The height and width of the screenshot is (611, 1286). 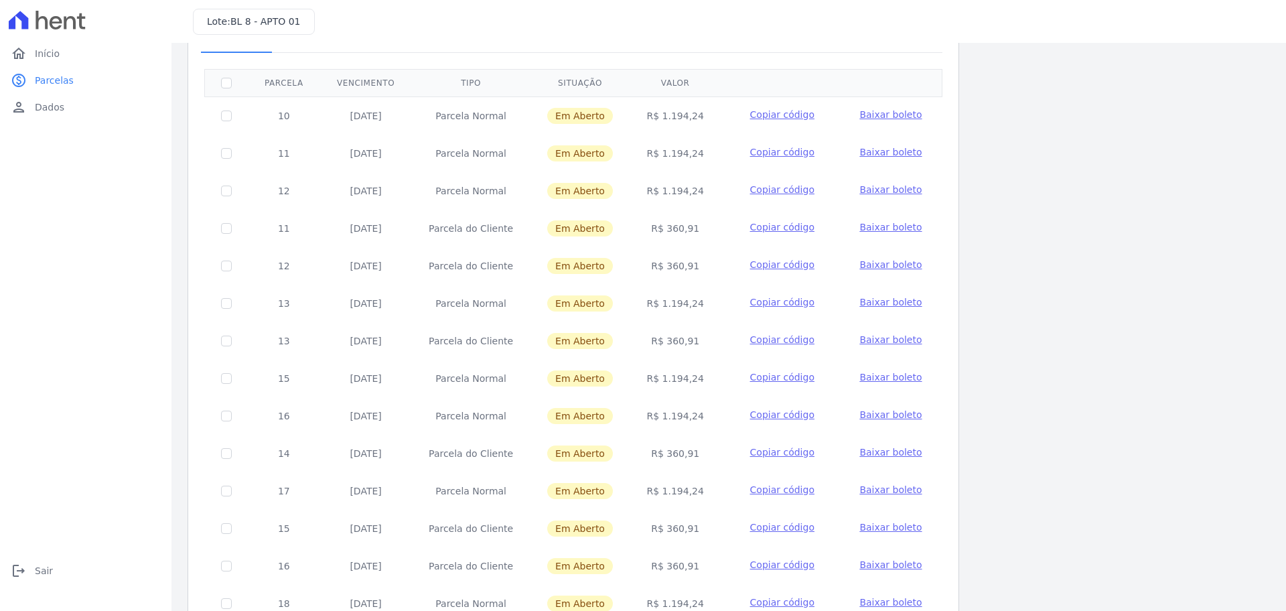 I want to click on i: logout, so click(x=19, y=571).